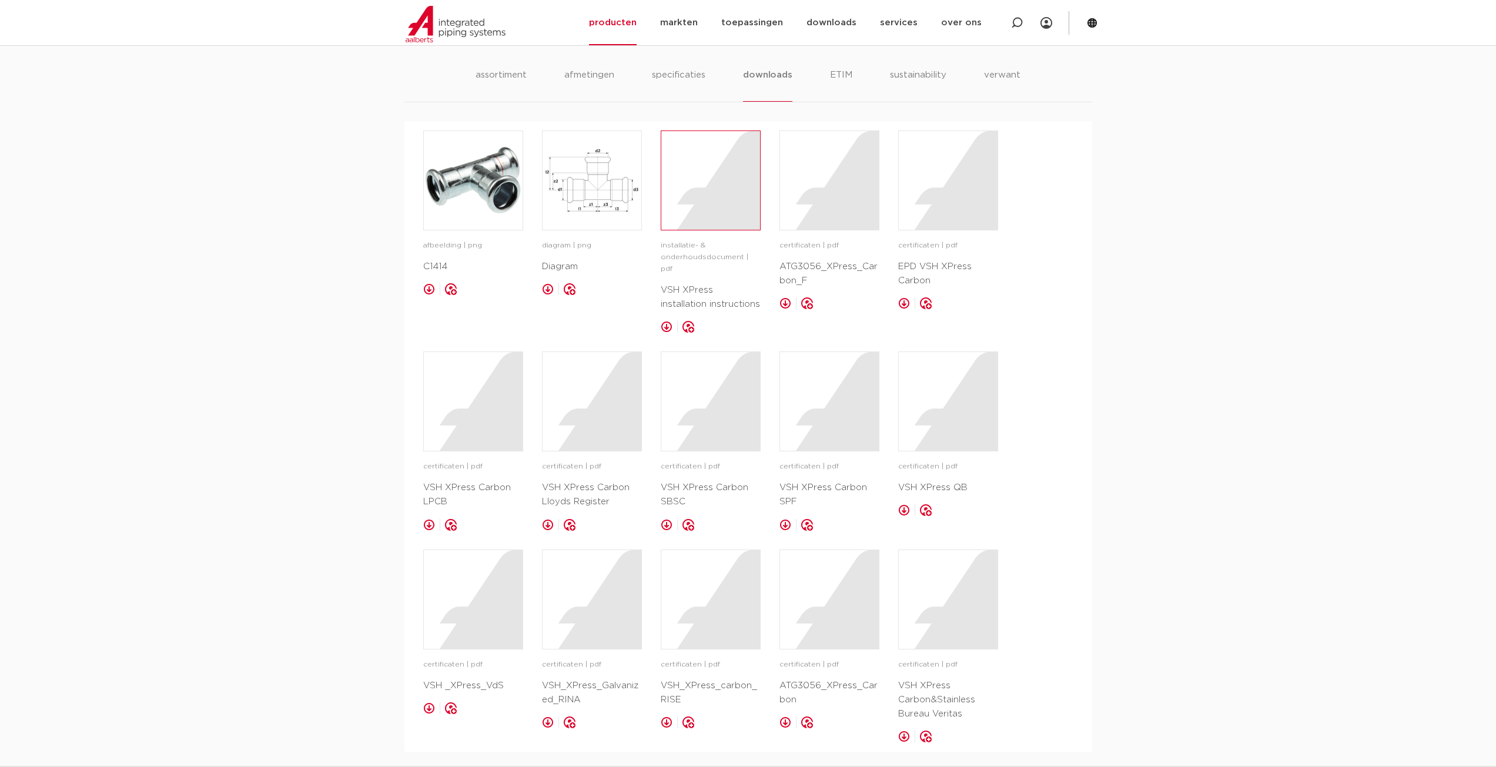 The width and height of the screenshot is (1496, 767). I want to click on p: VSH_XPress_carbon_RISE, so click(711, 693).